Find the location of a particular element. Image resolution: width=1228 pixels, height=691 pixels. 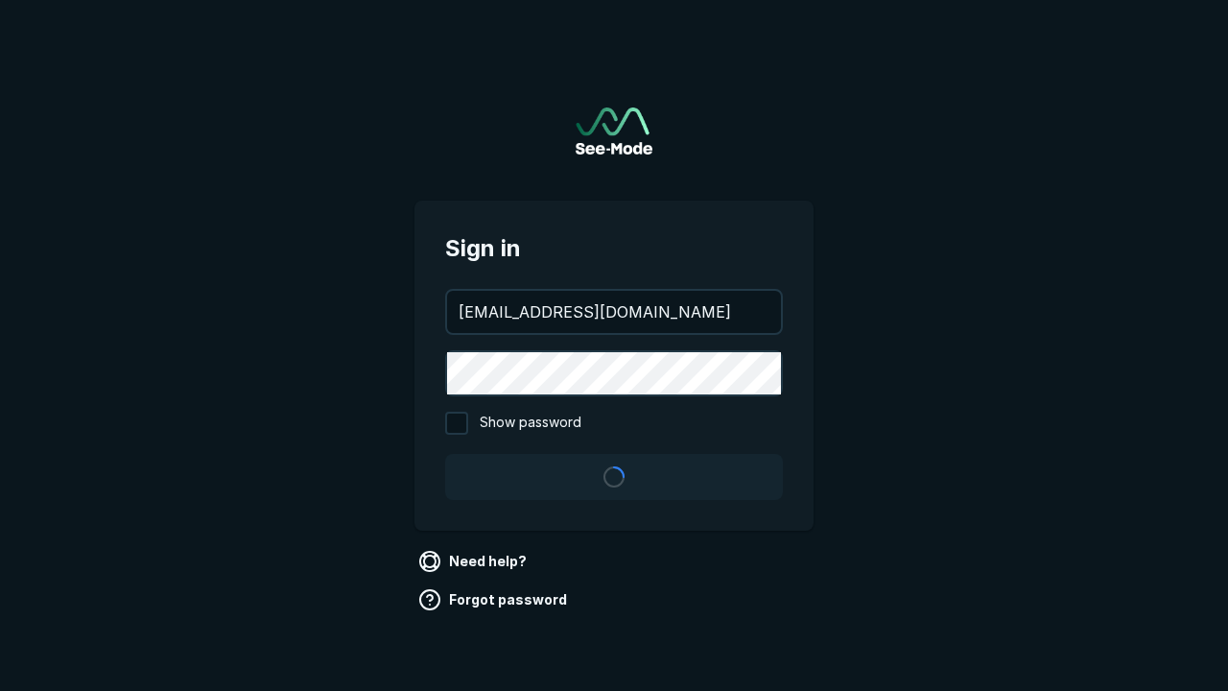

a: Go to sign in is located at coordinates (614, 130).